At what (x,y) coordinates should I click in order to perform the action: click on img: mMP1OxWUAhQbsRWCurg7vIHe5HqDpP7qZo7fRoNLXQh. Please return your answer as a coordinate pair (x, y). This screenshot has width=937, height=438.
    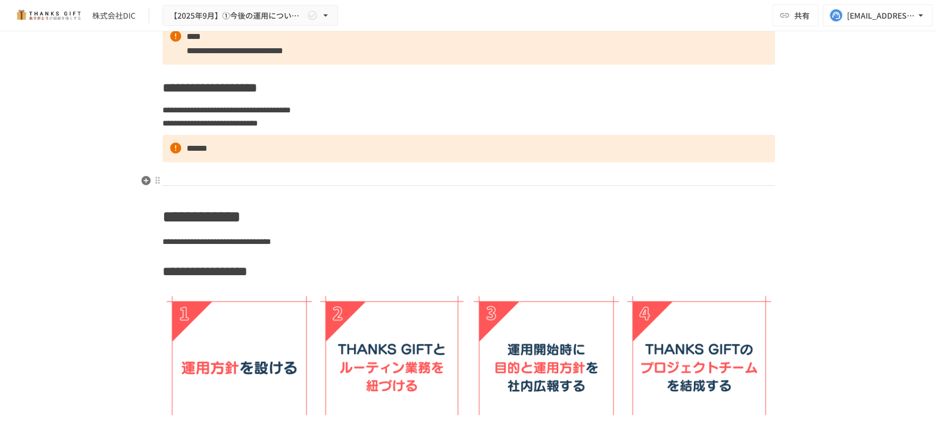
    Looking at the image, I should click on (48, 15).